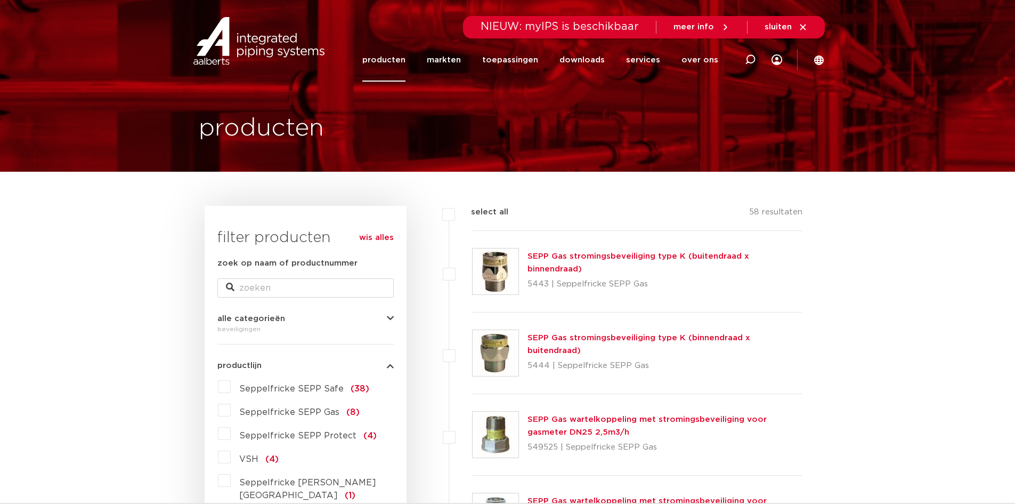  I want to click on span: (1), so click(350, 495).